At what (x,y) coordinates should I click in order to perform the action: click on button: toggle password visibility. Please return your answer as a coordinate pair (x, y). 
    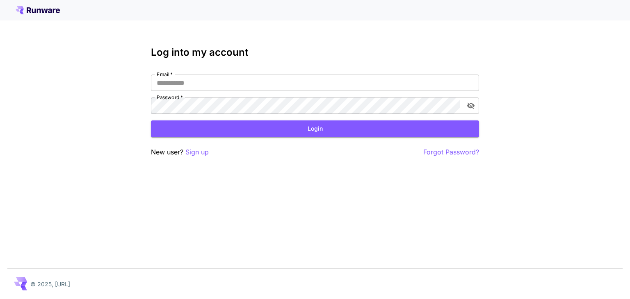
    Looking at the image, I should click on (471, 106).